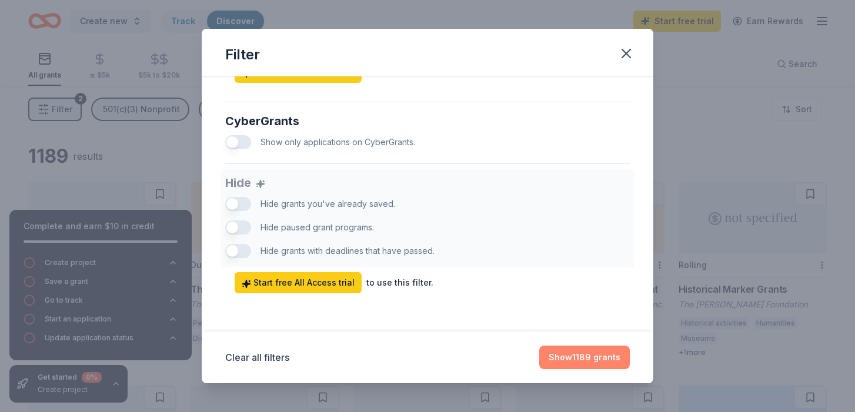 This screenshot has height=412, width=855. I want to click on div: to use this filter., so click(400, 283).